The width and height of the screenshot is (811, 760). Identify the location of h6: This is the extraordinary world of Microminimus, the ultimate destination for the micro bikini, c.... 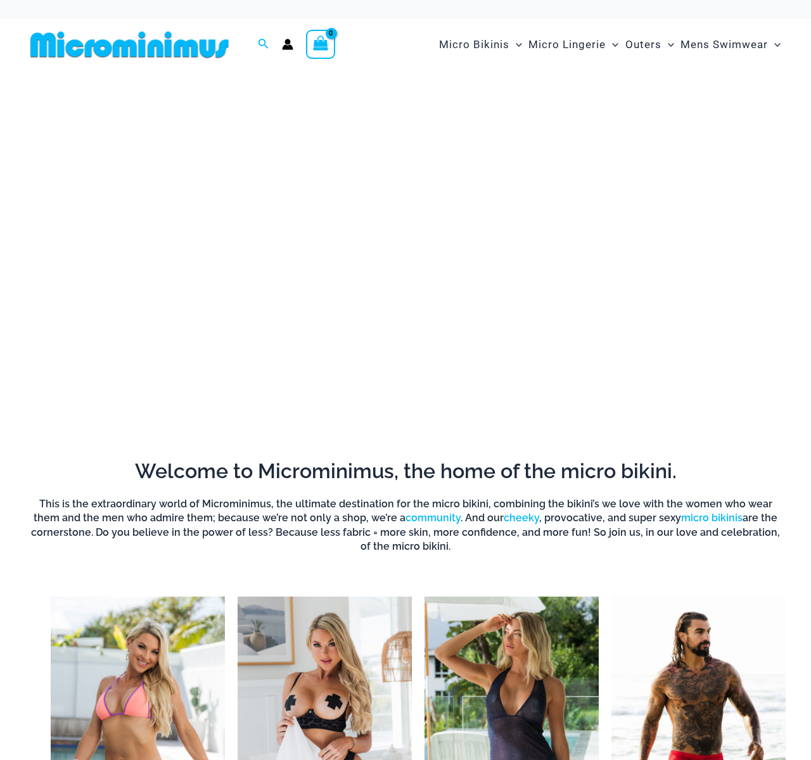
(405, 526).